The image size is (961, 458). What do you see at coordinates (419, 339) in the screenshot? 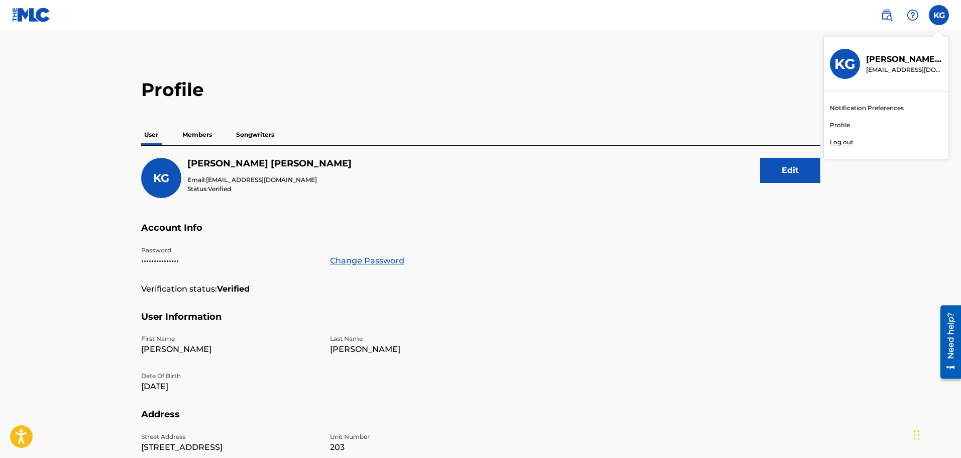
I see `p: Last Name` at bounding box center [419, 339].